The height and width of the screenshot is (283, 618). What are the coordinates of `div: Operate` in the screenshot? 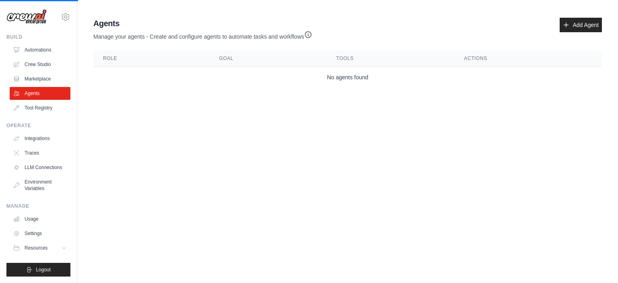 It's located at (38, 126).